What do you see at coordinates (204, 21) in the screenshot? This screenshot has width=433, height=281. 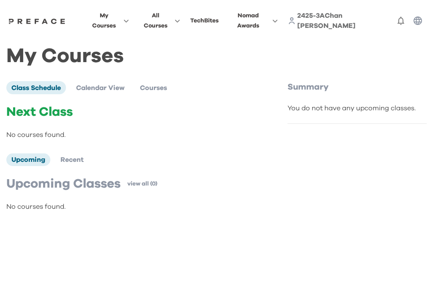 I see `div: TechBites` at bounding box center [204, 21].